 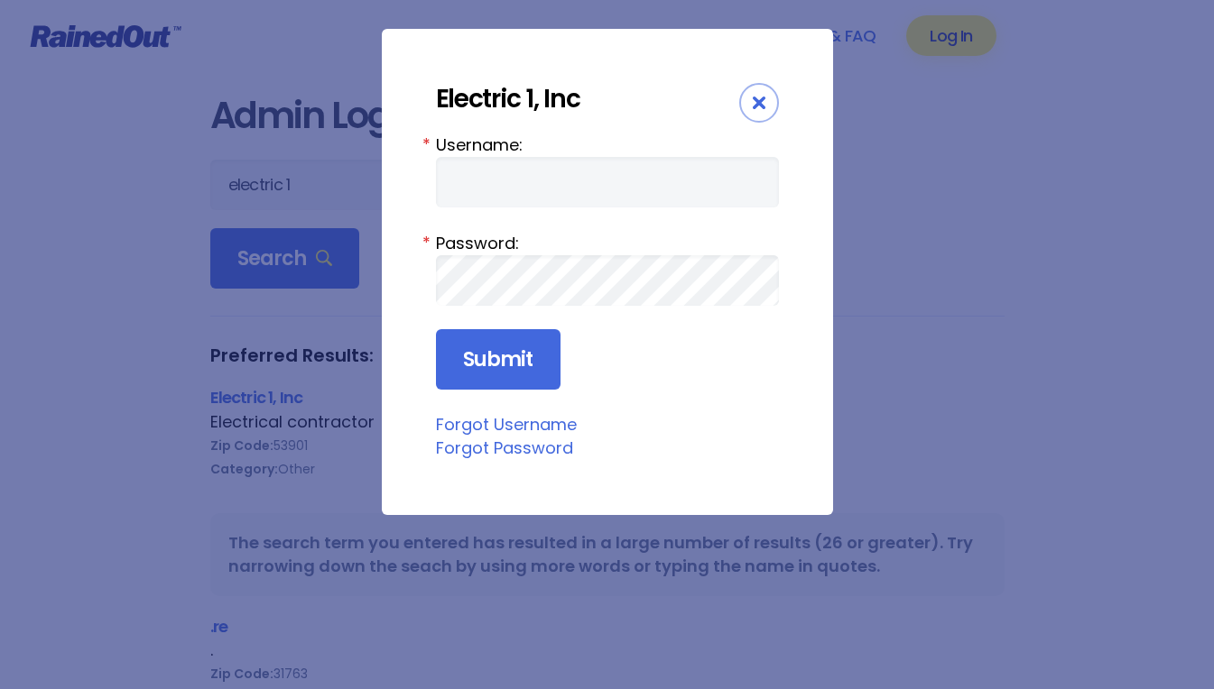 What do you see at coordinates (587, 98) in the screenshot?
I see `div: Electric 1, Inc` at bounding box center [587, 98].